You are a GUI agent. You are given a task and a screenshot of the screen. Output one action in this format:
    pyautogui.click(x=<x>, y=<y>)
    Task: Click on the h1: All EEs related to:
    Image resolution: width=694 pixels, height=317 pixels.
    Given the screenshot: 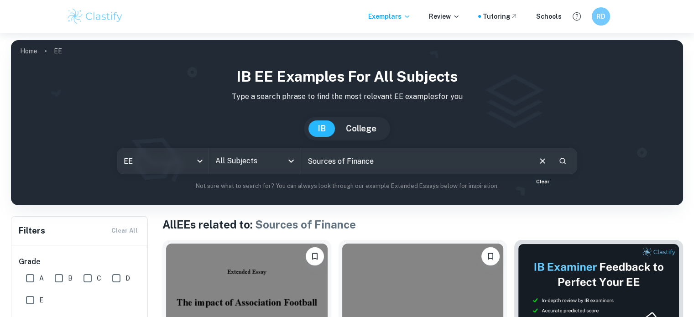 What is the action you would take?
    pyautogui.click(x=422, y=224)
    